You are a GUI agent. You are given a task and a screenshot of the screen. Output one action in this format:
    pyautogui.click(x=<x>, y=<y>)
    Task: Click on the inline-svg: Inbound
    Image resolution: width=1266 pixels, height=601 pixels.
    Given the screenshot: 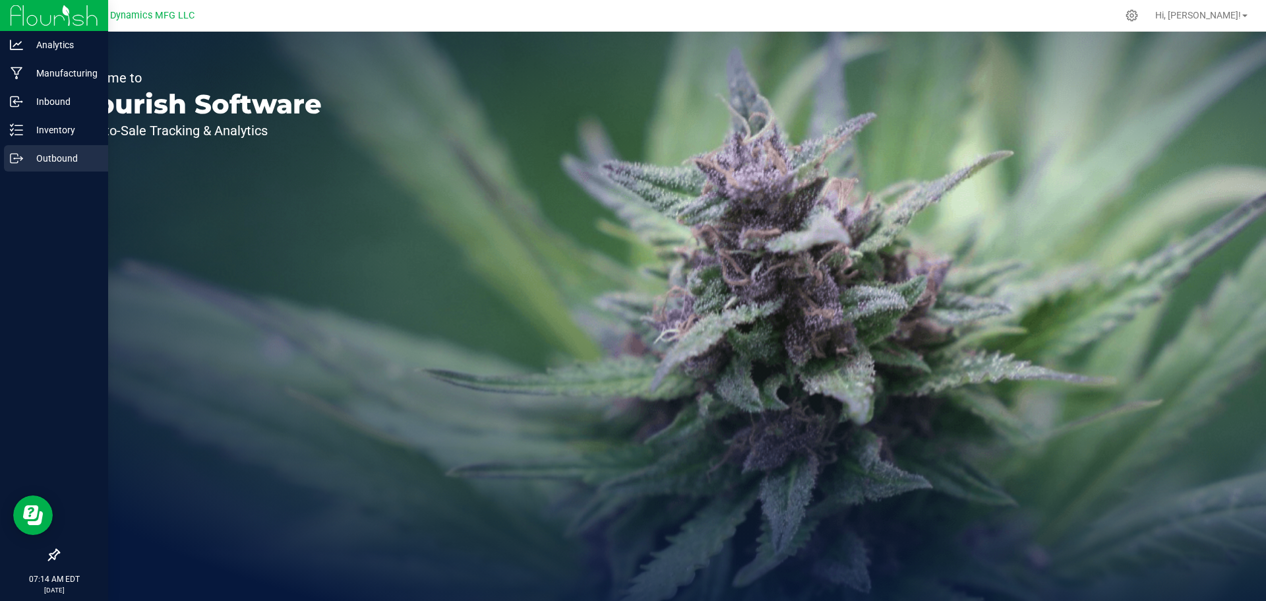 What is the action you would take?
    pyautogui.click(x=16, y=102)
    